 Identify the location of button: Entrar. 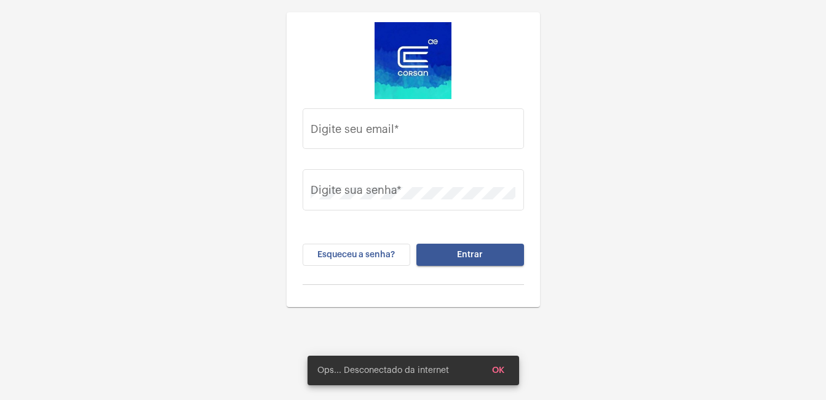
(470, 254).